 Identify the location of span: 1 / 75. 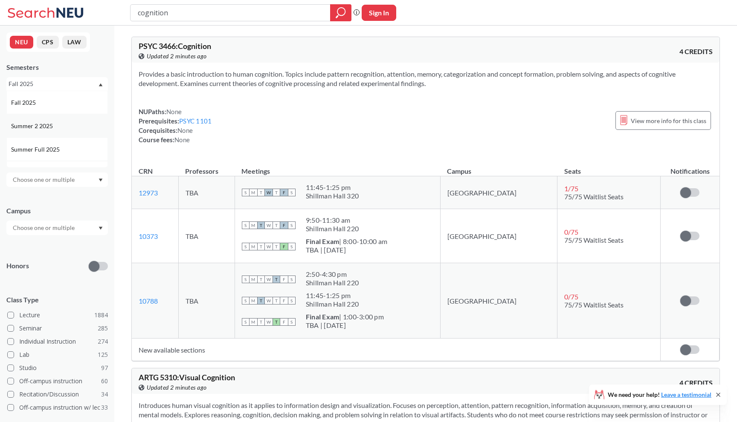
(571, 188).